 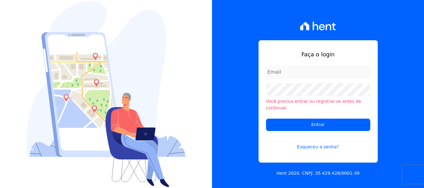 I want to click on p: Hent 2020. CNPJ: 35.429.428/0001-39, so click(x=318, y=173).